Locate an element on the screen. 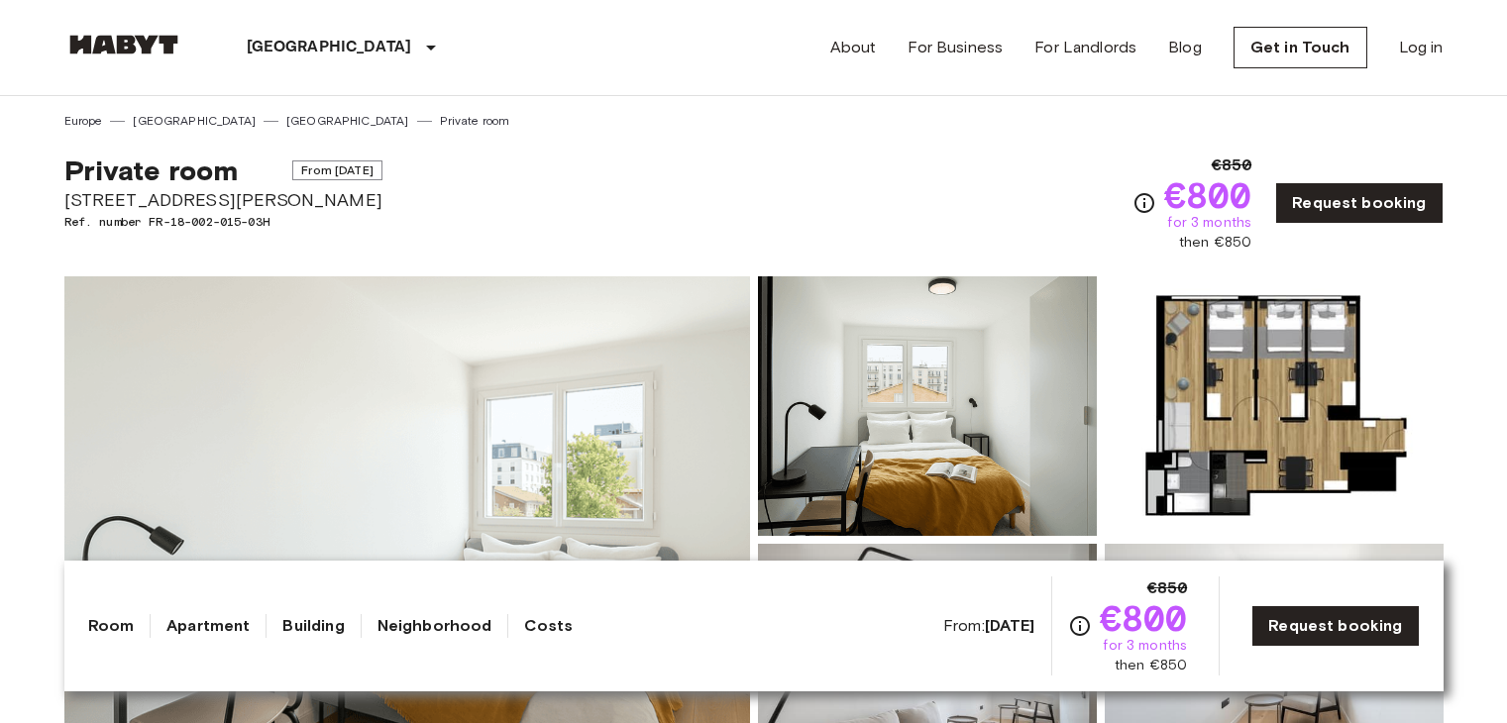 This screenshot has width=1507, height=723. a: Europe is located at coordinates (83, 121).